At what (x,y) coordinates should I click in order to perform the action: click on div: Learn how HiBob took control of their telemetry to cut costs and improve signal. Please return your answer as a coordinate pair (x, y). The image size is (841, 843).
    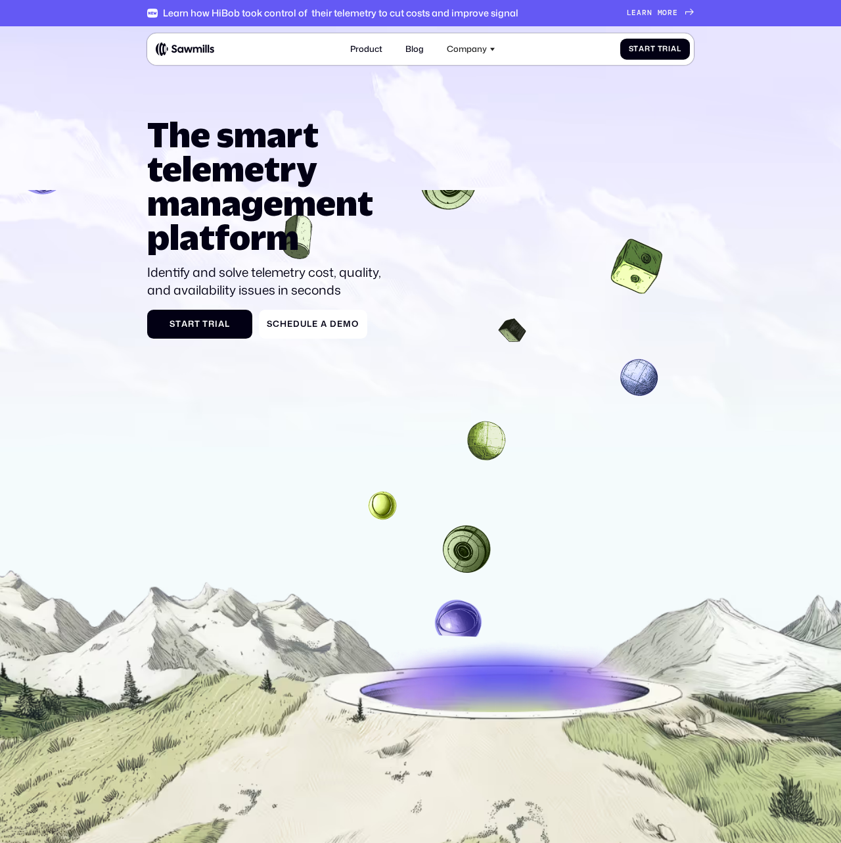
    Looking at the image, I should click on (341, 12).